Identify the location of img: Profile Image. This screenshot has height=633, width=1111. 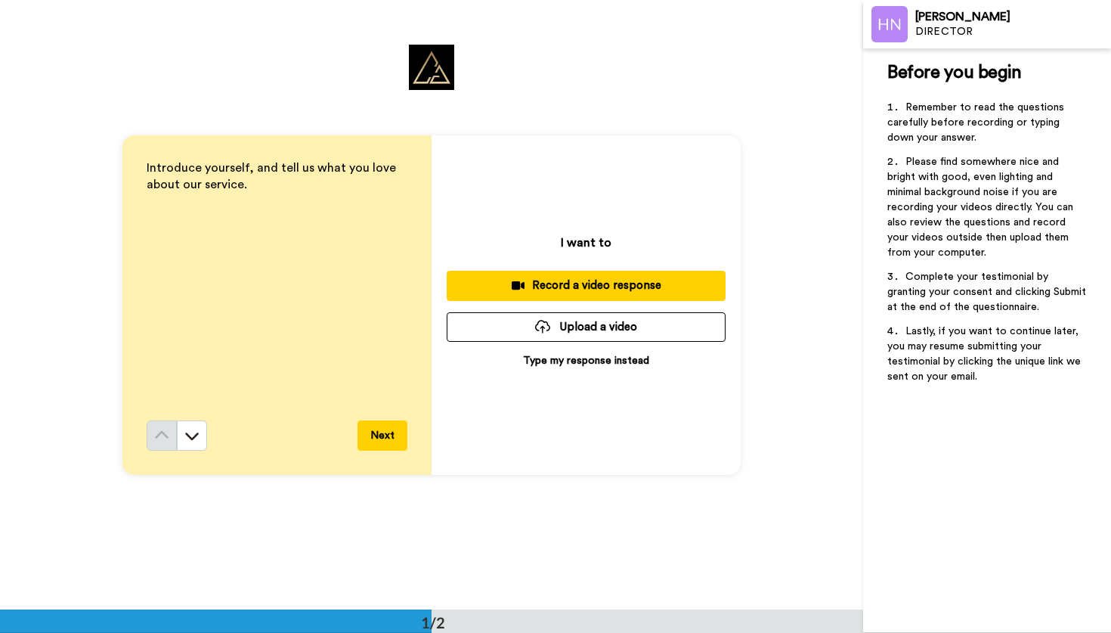
(889, 24).